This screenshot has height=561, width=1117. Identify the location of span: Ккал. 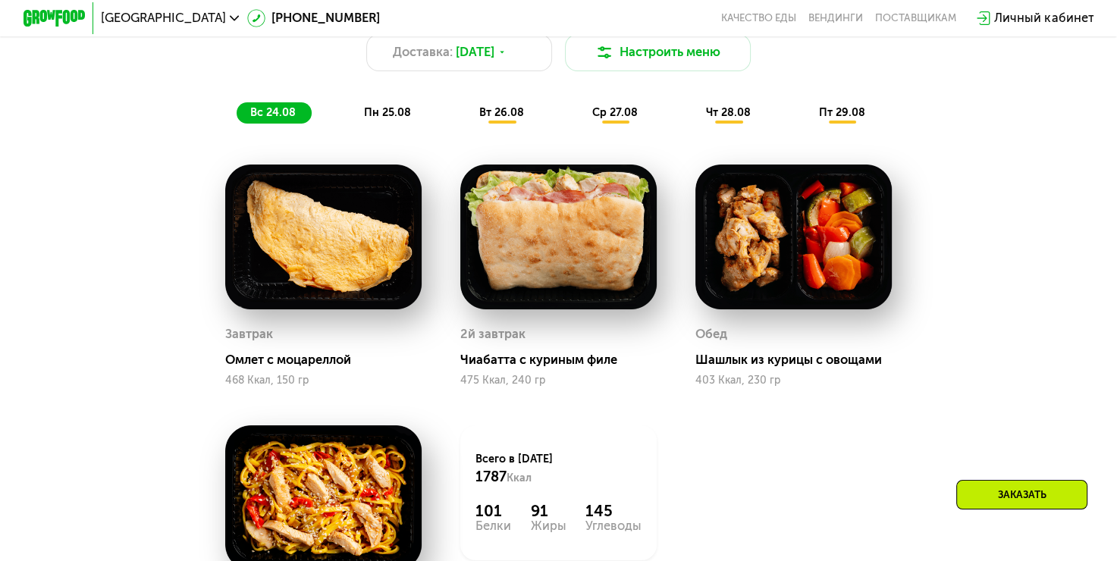
(519, 478).